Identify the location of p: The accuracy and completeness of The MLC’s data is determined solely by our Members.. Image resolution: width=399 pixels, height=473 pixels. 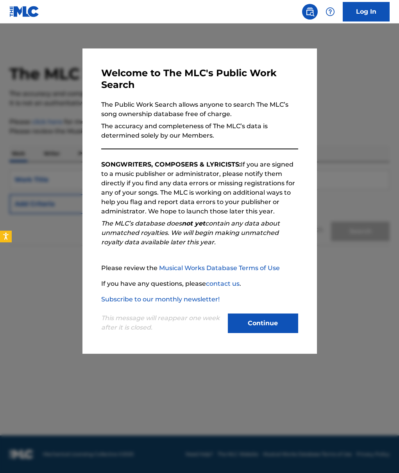
(200, 131).